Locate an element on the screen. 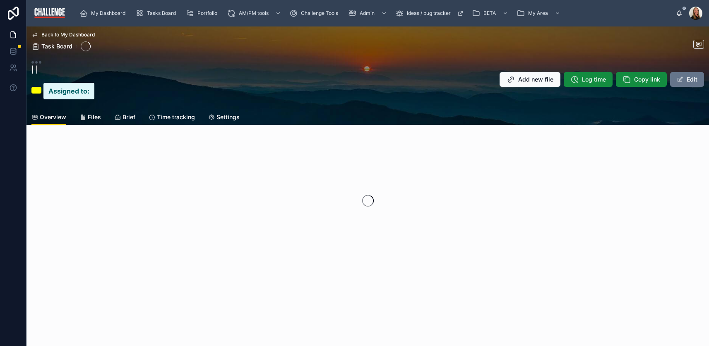  img: App logo is located at coordinates (50, 13).